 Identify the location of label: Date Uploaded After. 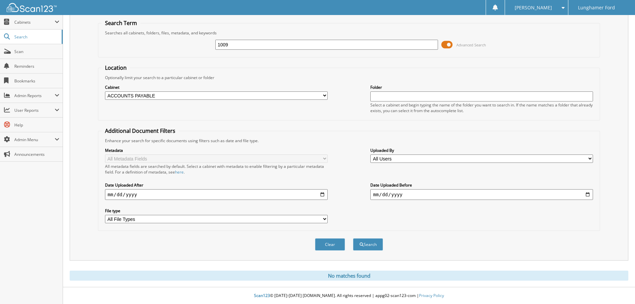
(216, 185).